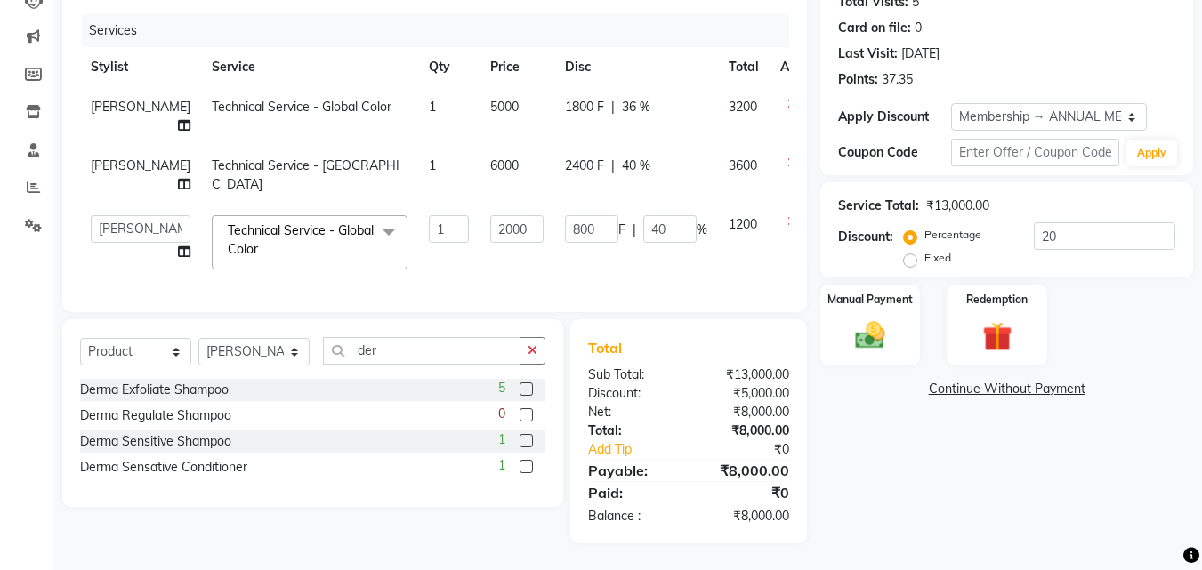 Image resolution: width=1202 pixels, height=570 pixels. Describe the element at coordinates (1151, 153) in the screenshot. I see `button: Apply` at that location.